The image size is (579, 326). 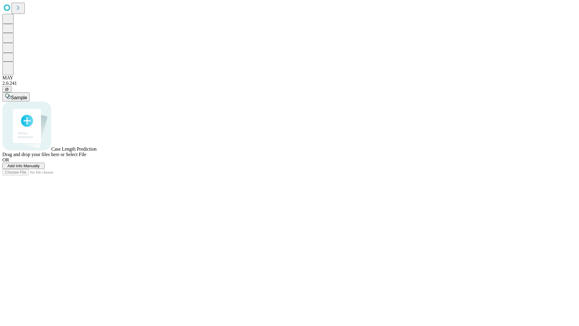 What do you see at coordinates (290, 83) in the screenshot?
I see `div: 2.0.241` at bounding box center [290, 83].